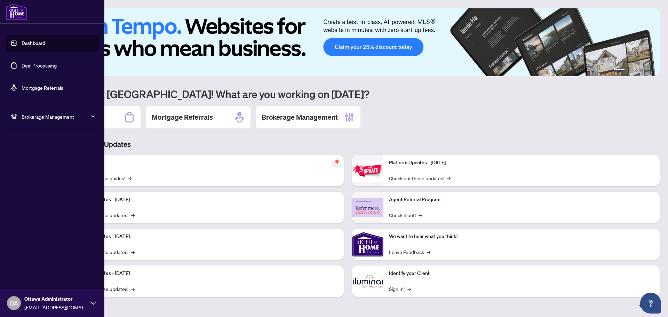  What do you see at coordinates (521, 273) in the screenshot?
I see `p: Identify your Client` at bounding box center [521, 273].